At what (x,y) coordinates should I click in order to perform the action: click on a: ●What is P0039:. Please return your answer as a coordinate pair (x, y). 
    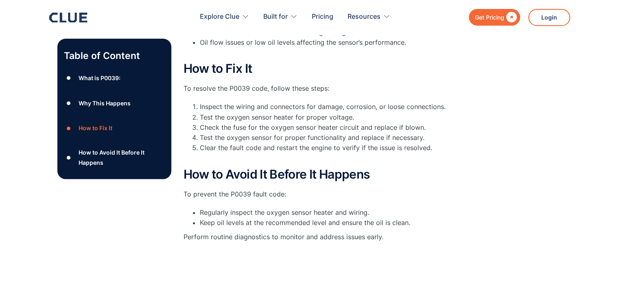
    Looking at the image, I should click on (114, 78).